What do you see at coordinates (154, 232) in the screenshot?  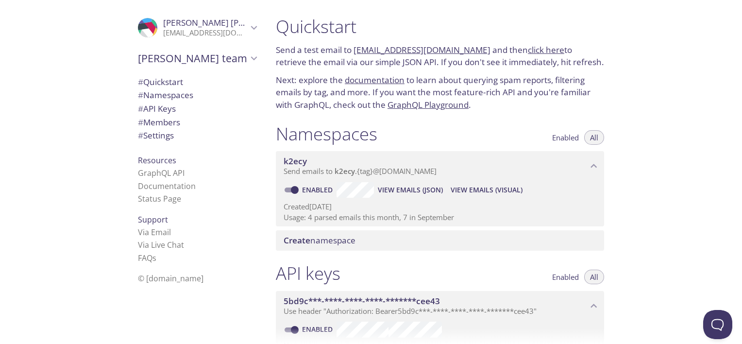 I see `a: Via Email` at bounding box center [154, 232].